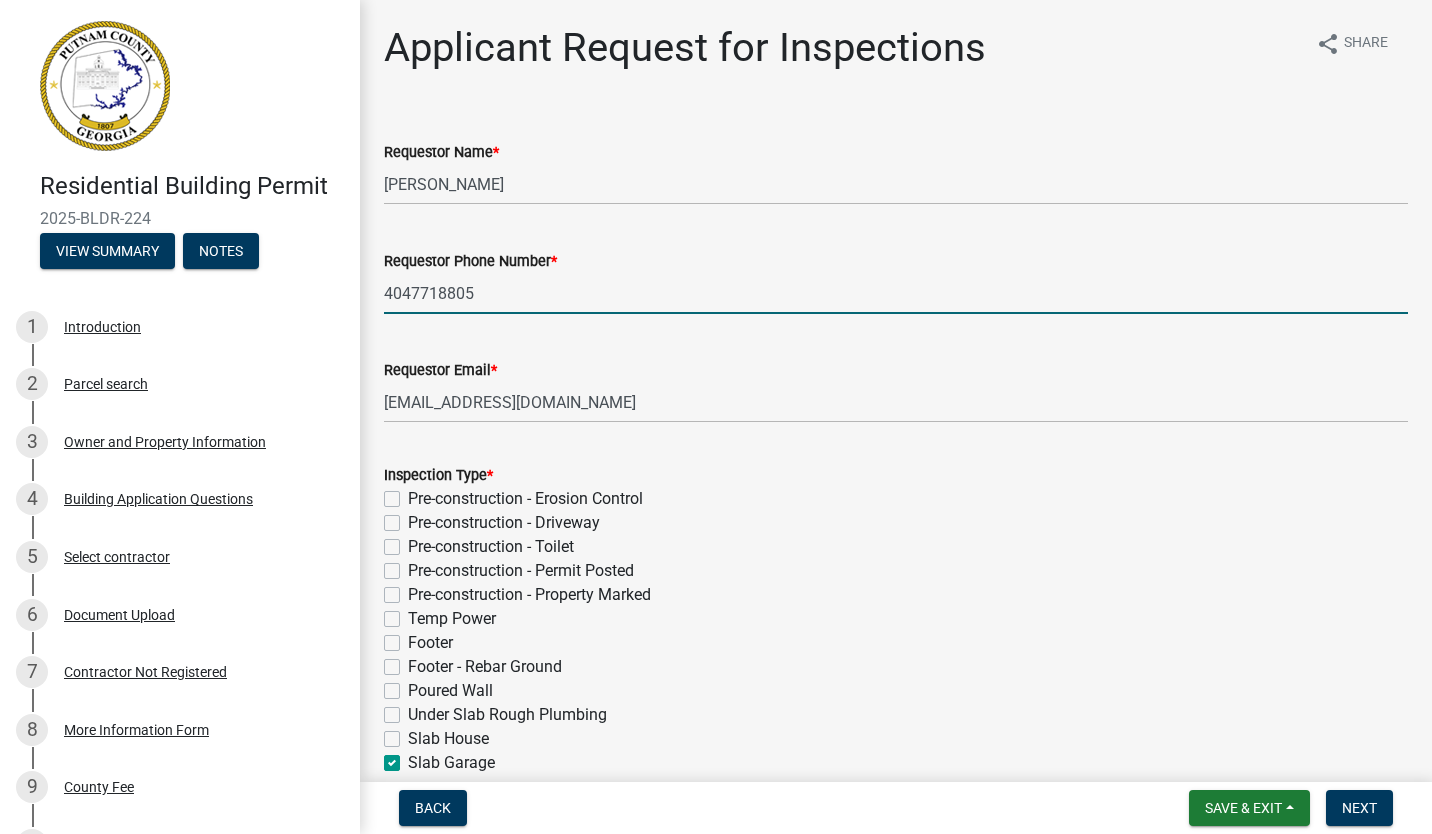 This screenshot has height=834, width=1432. I want to click on div: 3, so click(32, 442).